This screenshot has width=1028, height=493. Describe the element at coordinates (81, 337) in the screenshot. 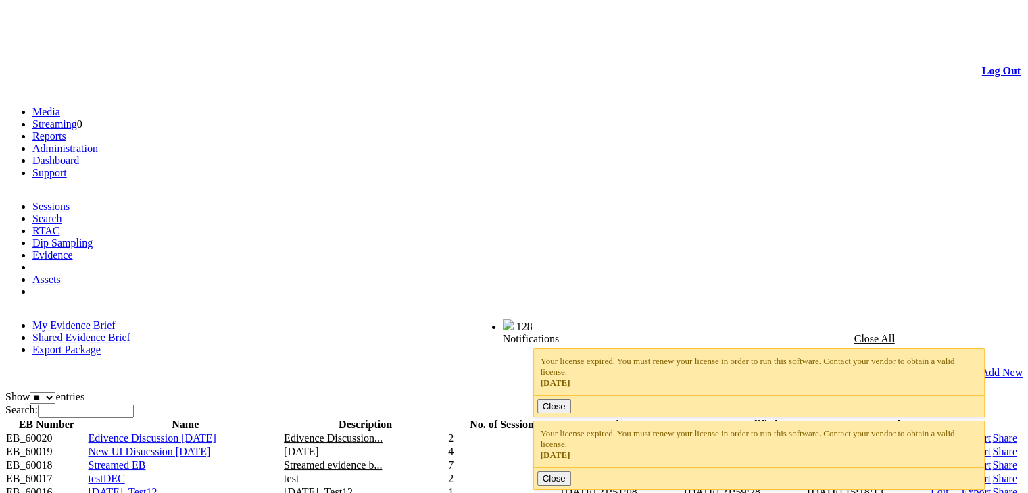

I see `a: Shared Evidence Brief` at that location.